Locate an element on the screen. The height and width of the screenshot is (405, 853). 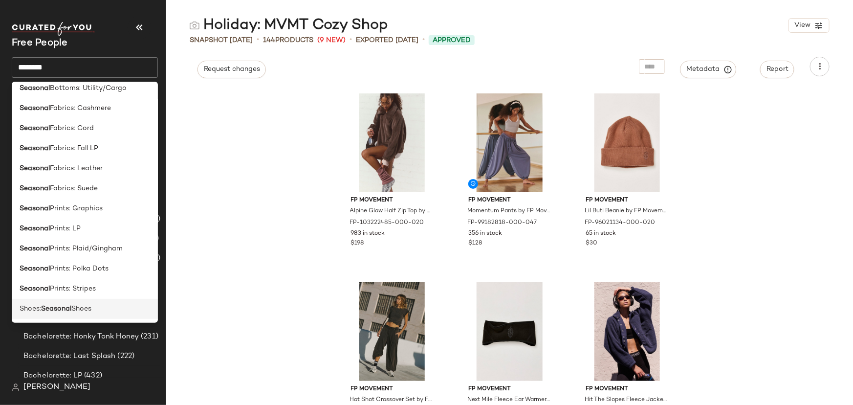
span: Current Company Name is located at coordinates (40, 43).